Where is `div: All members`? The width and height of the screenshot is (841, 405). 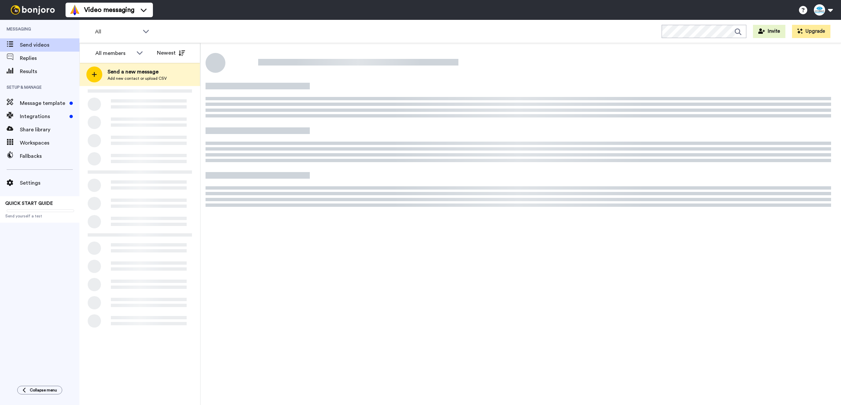 div: All members is located at coordinates (114, 53).